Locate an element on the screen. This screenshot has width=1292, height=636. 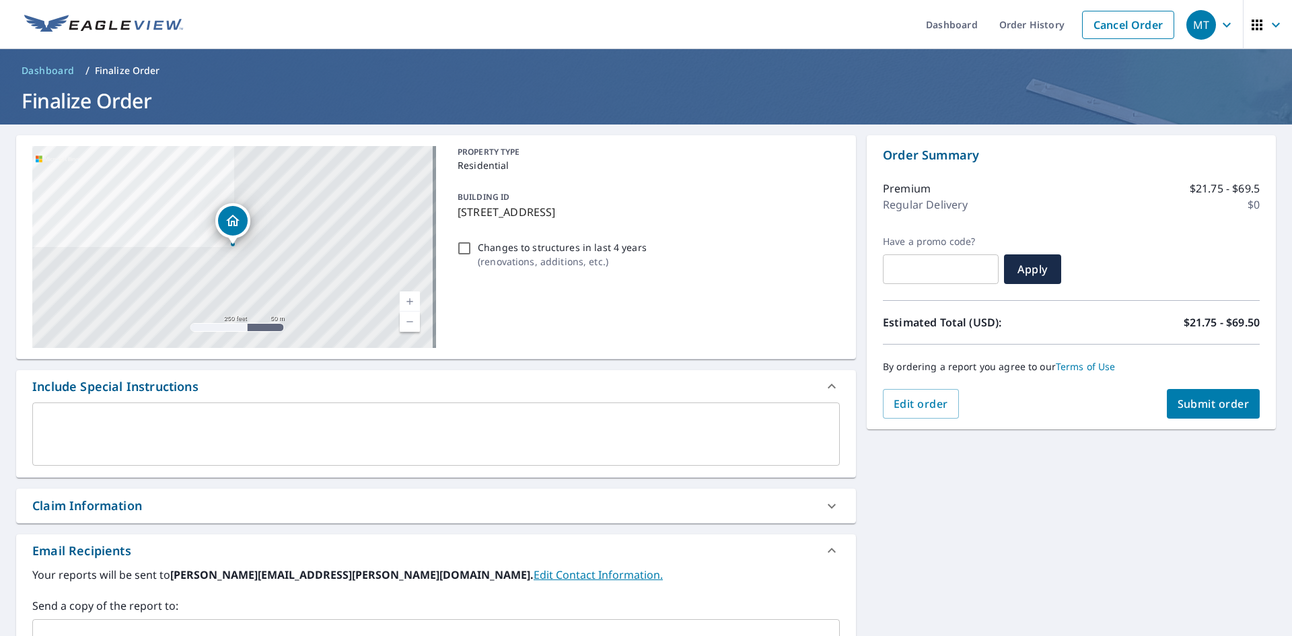
p: BUILDING ID is located at coordinates (483, 196).